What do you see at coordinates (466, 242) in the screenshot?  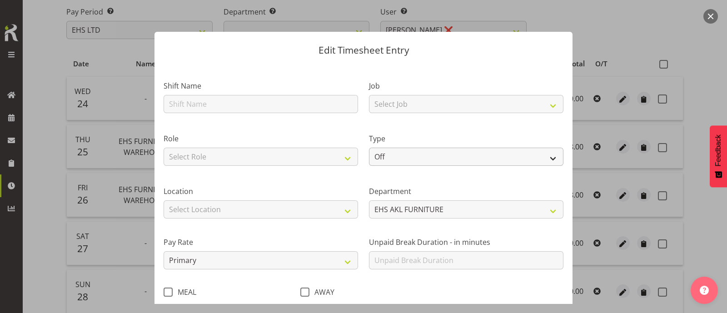 I see `label: Unpaid Break Duration - in minutes` at bounding box center [466, 242].